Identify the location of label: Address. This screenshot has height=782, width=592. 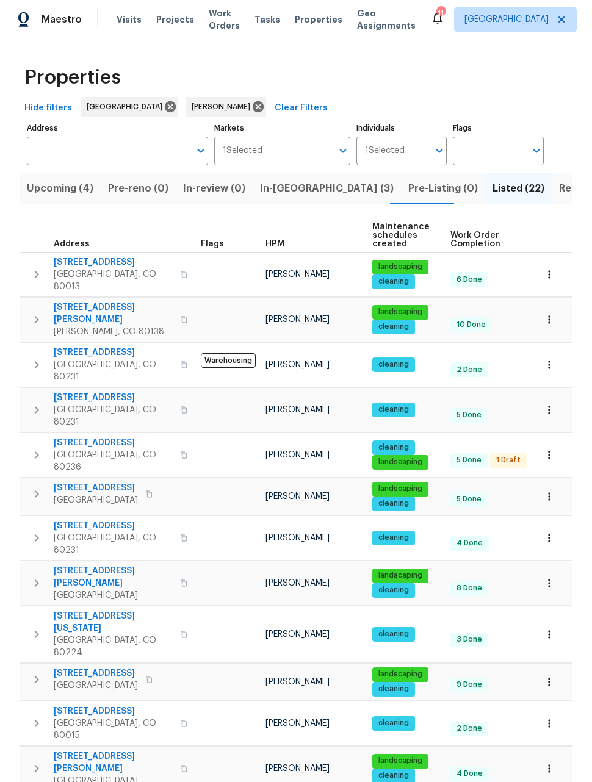
(117, 128).